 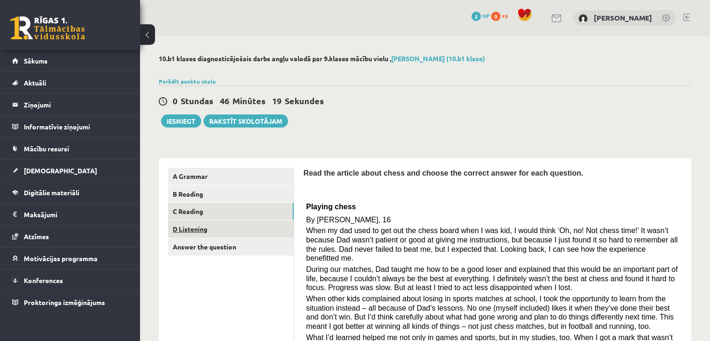 What do you see at coordinates (225, 100) in the screenshot?
I see `span: 46` at bounding box center [225, 100].